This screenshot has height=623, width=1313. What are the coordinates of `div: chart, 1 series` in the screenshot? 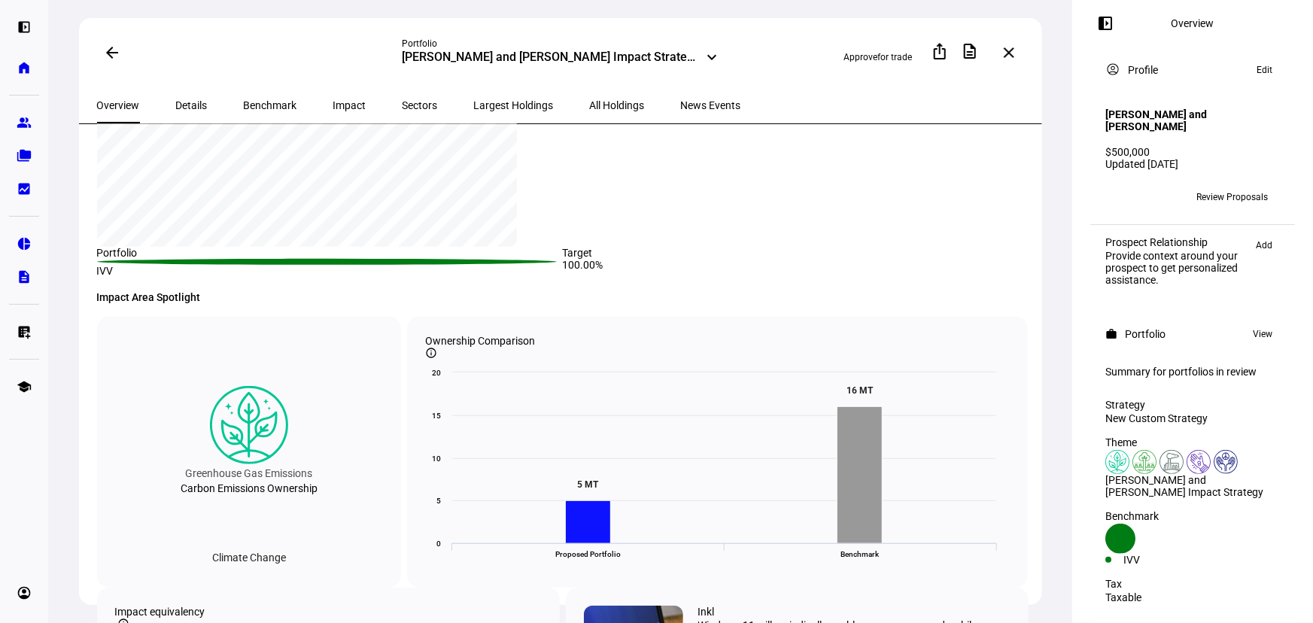 It's located at (307, 149).